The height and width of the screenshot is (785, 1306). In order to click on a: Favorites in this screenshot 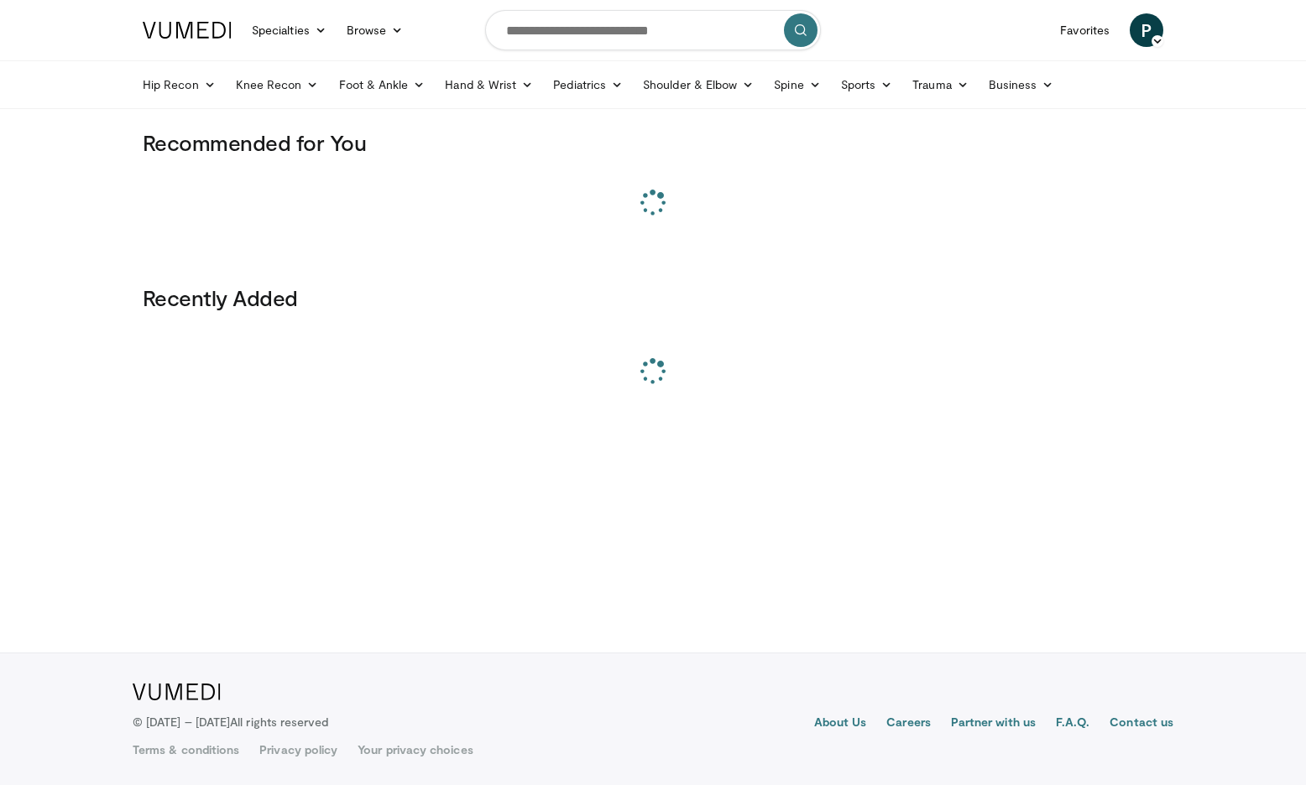, I will do `click(1084, 30)`.